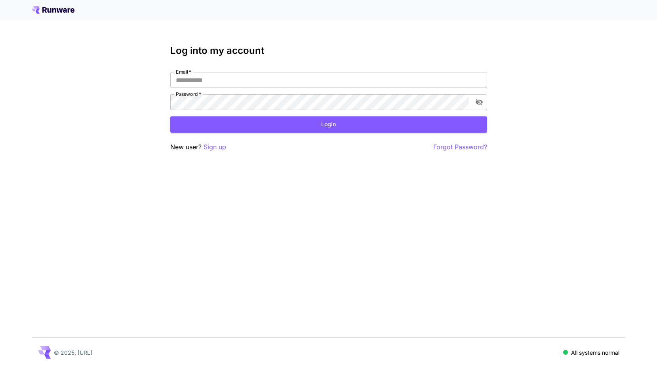 The image size is (657, 367). I want to click on h3: Log into my account, so click(329, 51).